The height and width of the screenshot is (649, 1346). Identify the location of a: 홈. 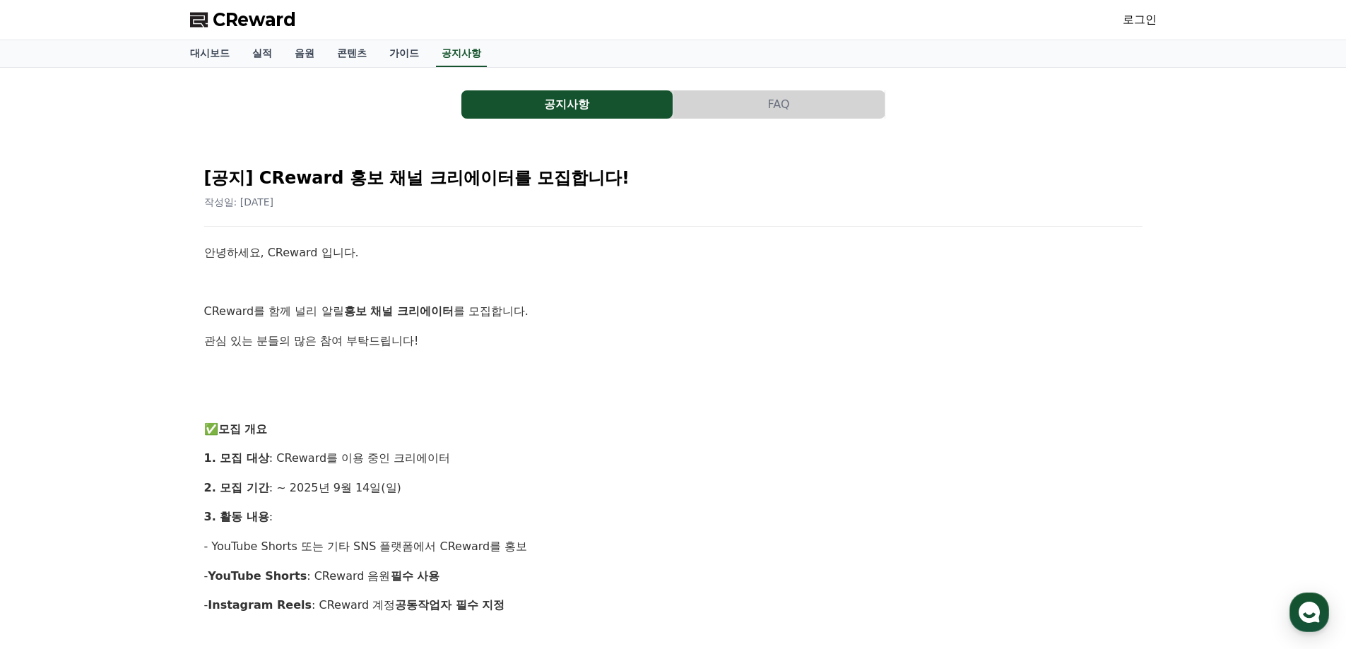
(49, 466).